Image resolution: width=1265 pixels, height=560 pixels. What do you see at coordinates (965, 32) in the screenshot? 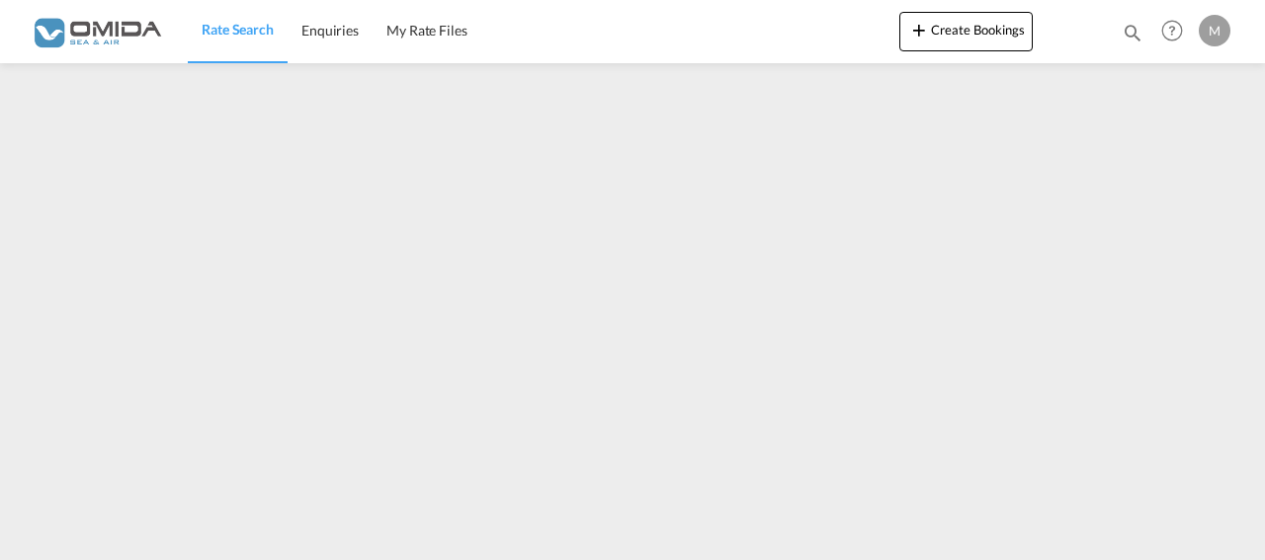
I see `button: icon-plus 400-fgCreate Bookings` at bounding box center [965, 32].